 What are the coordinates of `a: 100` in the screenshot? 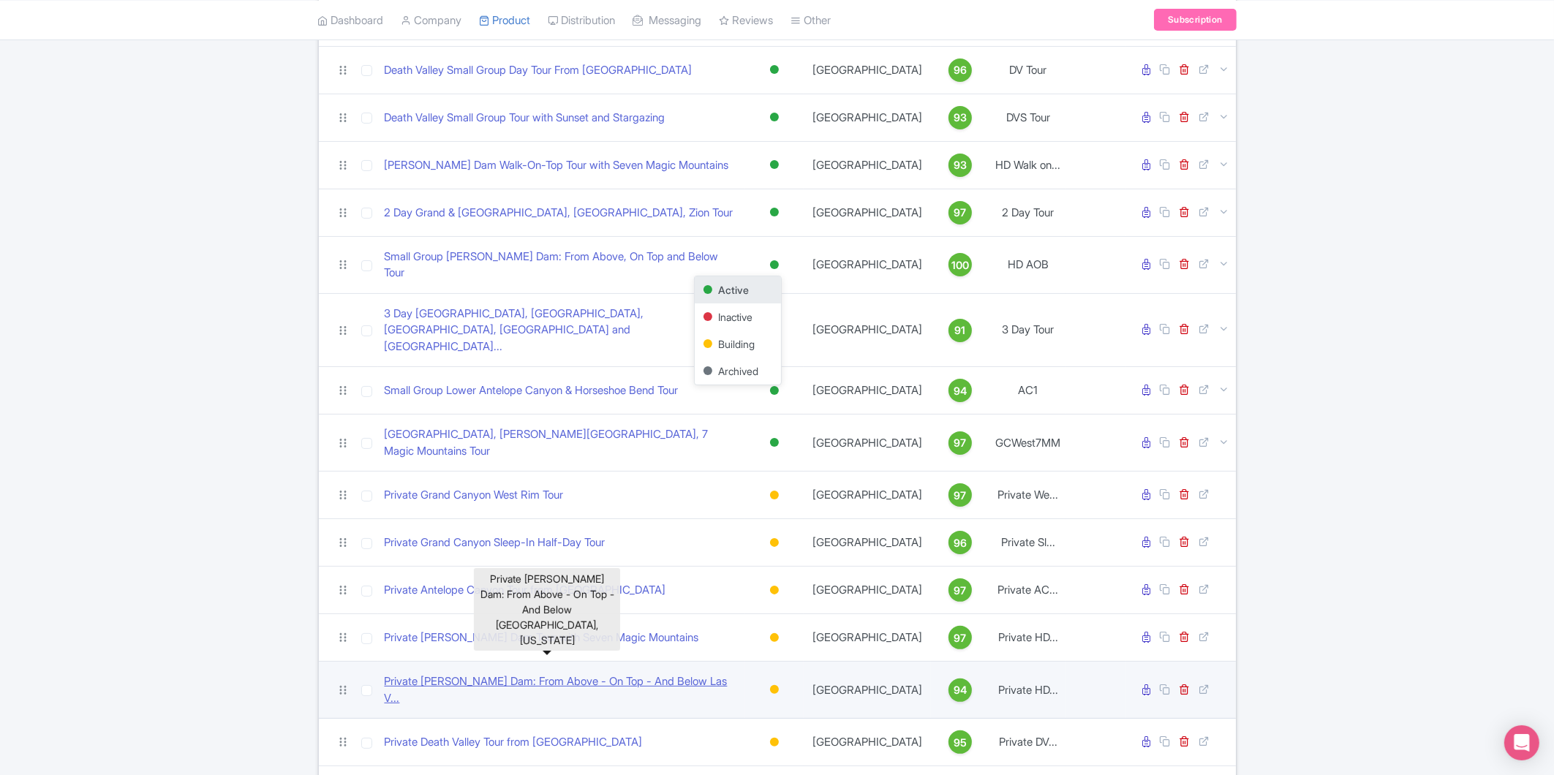 It's located at (960, 265).